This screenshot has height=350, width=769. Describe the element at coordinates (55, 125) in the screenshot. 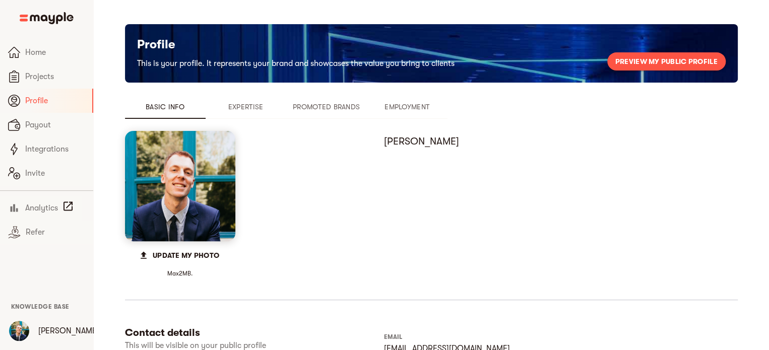

I see `span: Payout` at that location.